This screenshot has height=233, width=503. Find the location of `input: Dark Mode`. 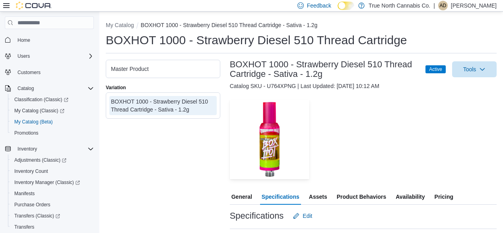

input: Dark Mode is located at coordinates (346, 6).